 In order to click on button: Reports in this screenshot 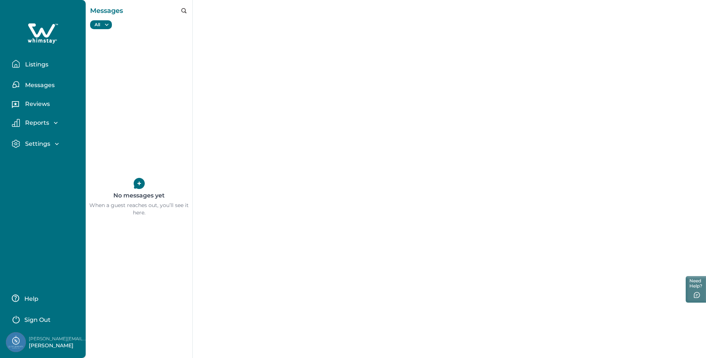, I will do `click(46, 123)`.